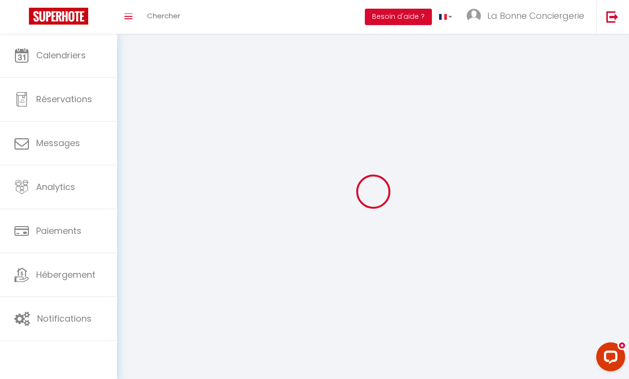  What do you see at coordinates (61, 55) in the screenshot?
I see `span: Calendriers` at bounding box center [61, 55].